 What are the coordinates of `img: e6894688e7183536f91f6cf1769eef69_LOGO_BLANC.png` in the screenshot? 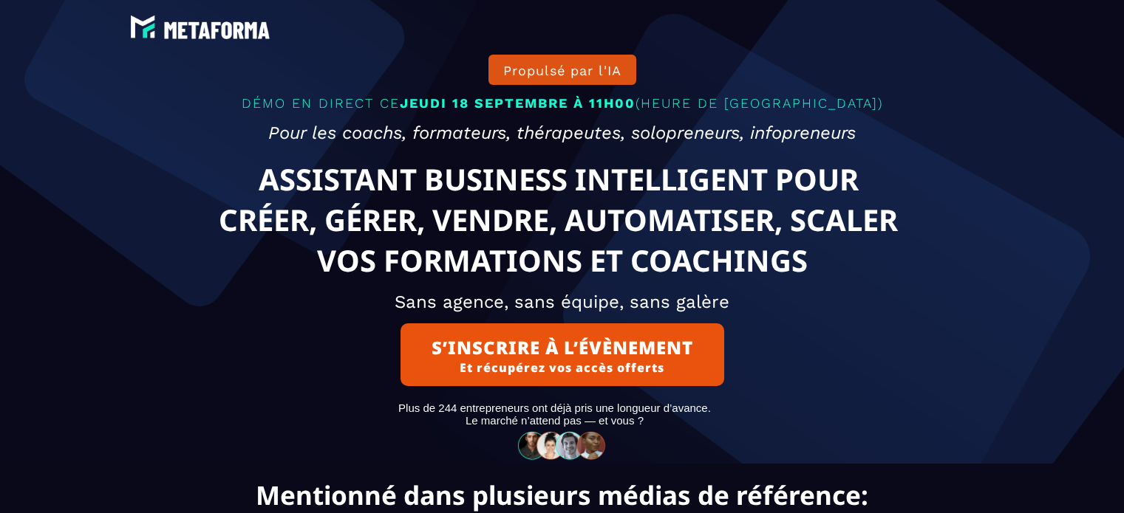 It's located at (200, 27).